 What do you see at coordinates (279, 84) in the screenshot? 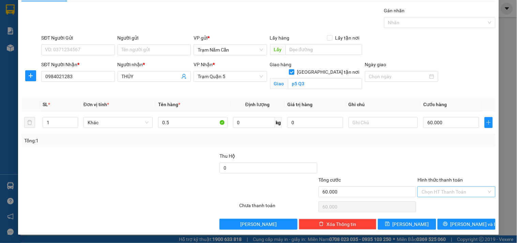
I see `span: Giao` at bounding box center [279, 84].